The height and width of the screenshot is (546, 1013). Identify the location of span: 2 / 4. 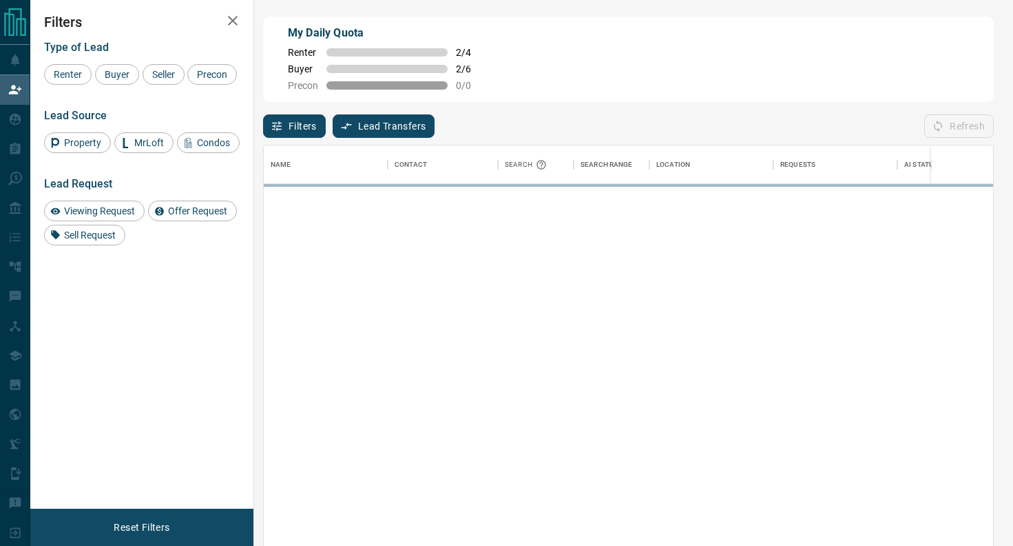
(471, 52).